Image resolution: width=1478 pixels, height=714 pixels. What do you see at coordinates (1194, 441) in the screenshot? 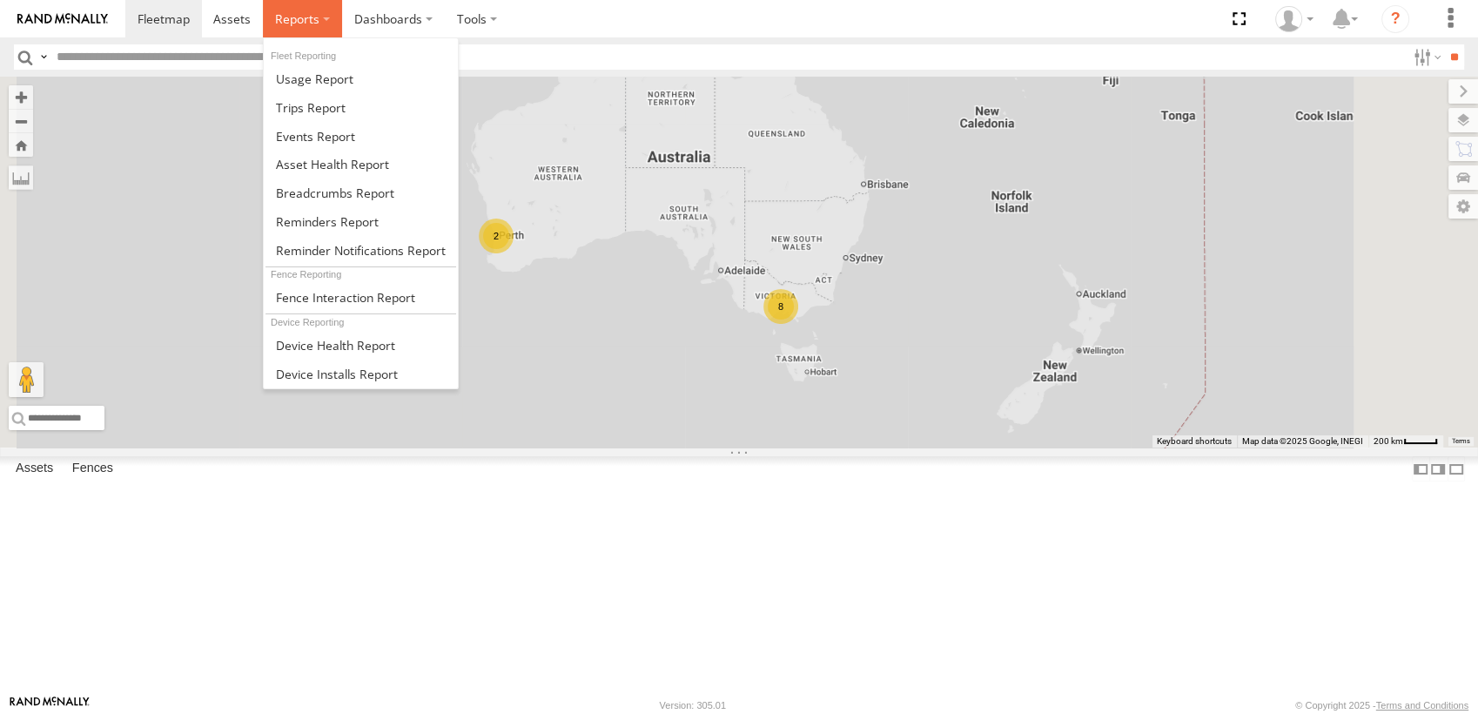
I see `button: Keyboard shortcuts` at bounding box center [1194, 441].